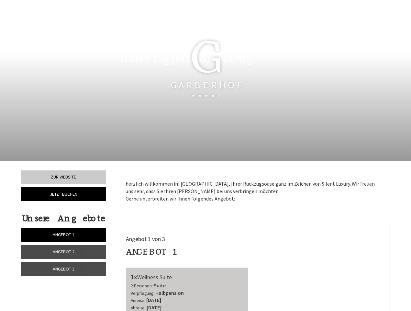 The height and width of the screenshot is (311, 411). Describe the element at coordinates (138, 300) in the screenshot. I see `small: Anreise:` at that location.